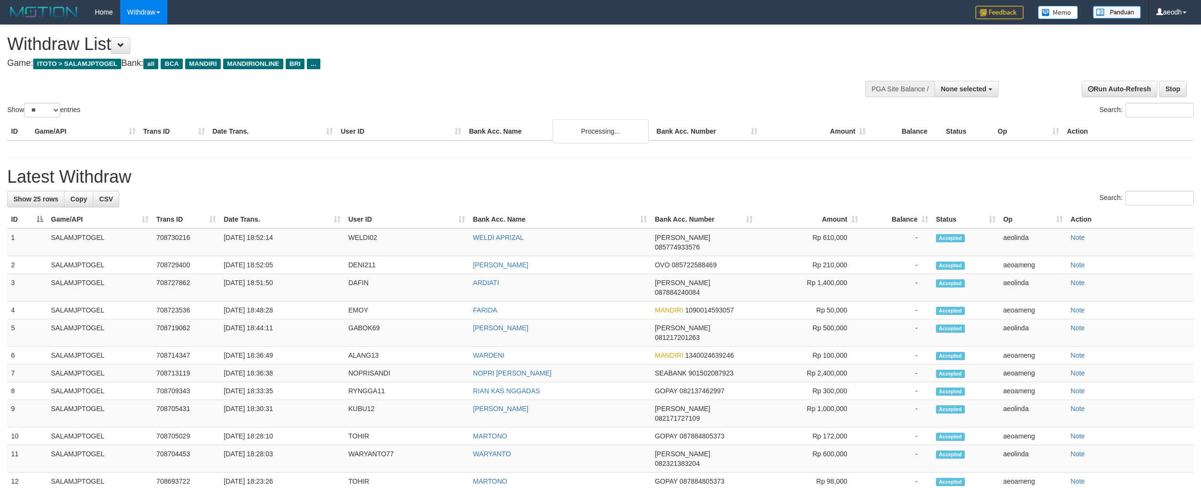  Describe the element at coordinates (77, 64) in the screenshot. I see `span: ITOTO > SALAMJPTOGEL` at that location.